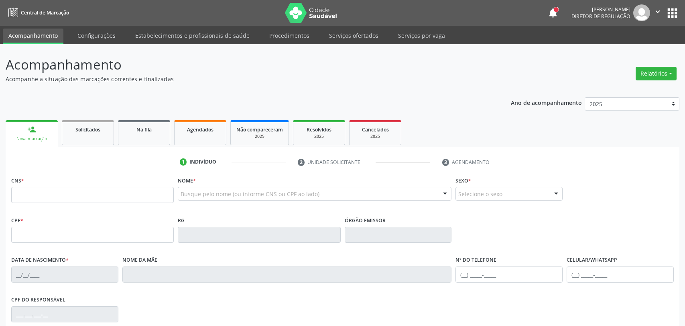 This screenshot has width=685, height=326. Describe the element at coordinates (241, 65) in the screenshot. I see `p: Acompanhamento` at that location.